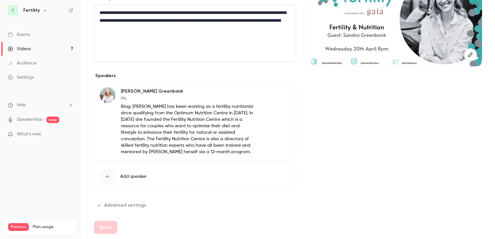  Describe the element at coordinates (18, 227) in the screenshot. I see `span: Premium` at that location.